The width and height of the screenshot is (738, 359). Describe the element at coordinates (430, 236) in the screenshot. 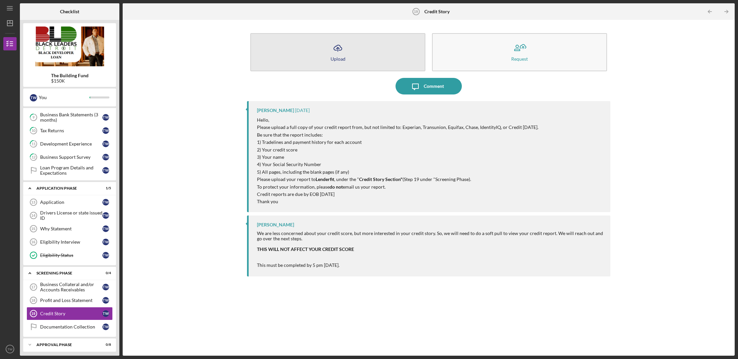

I see `div: We are less concerned about your credit score, but more interested in your credit story. So, we w...` at that location.